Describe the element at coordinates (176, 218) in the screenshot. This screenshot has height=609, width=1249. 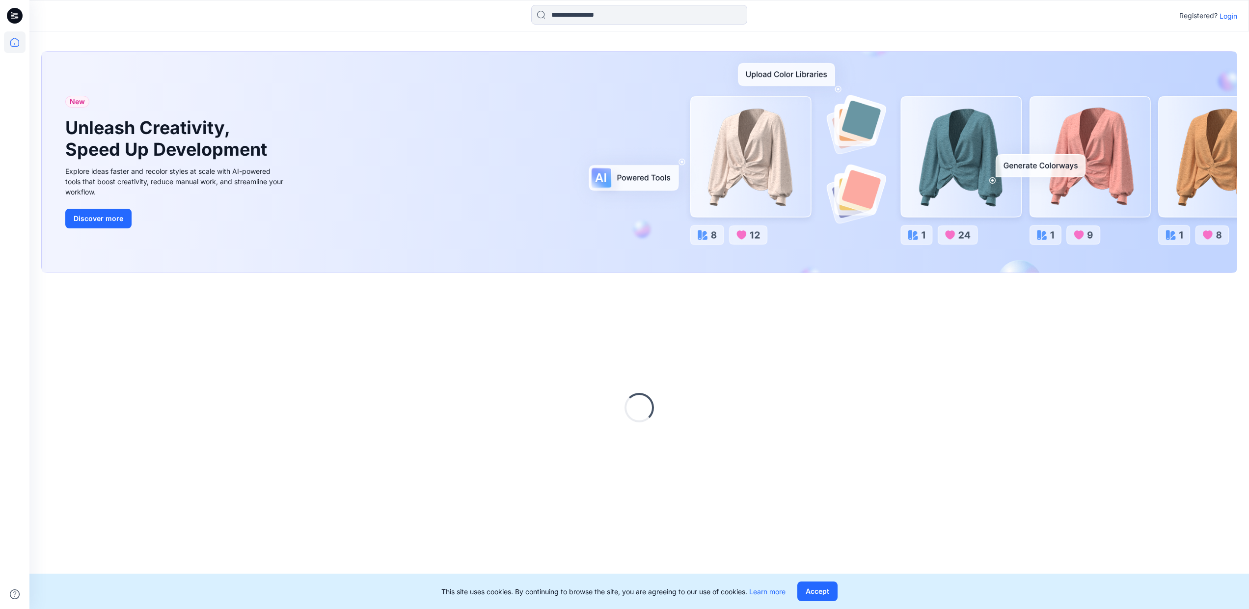
I see `a: Discover more` at that location.